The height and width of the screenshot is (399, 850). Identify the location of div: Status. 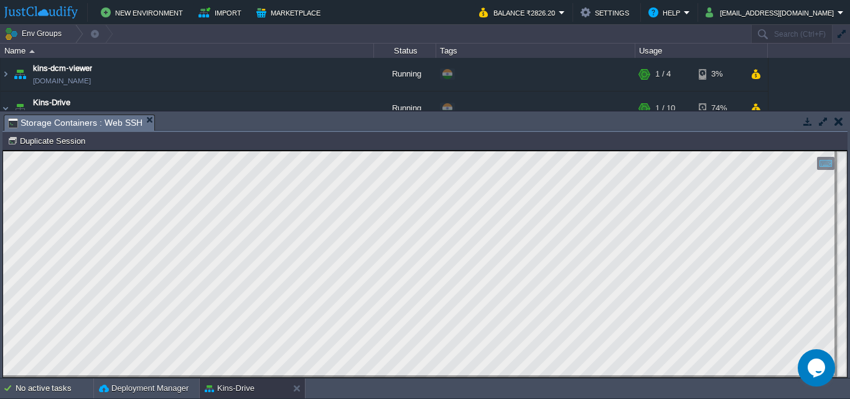
(405, 50).